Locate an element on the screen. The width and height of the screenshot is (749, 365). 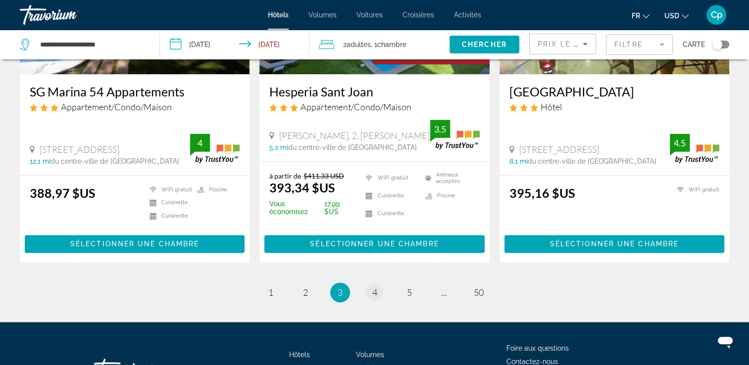
button: Changer de devise is located at coordinates (676, 15).